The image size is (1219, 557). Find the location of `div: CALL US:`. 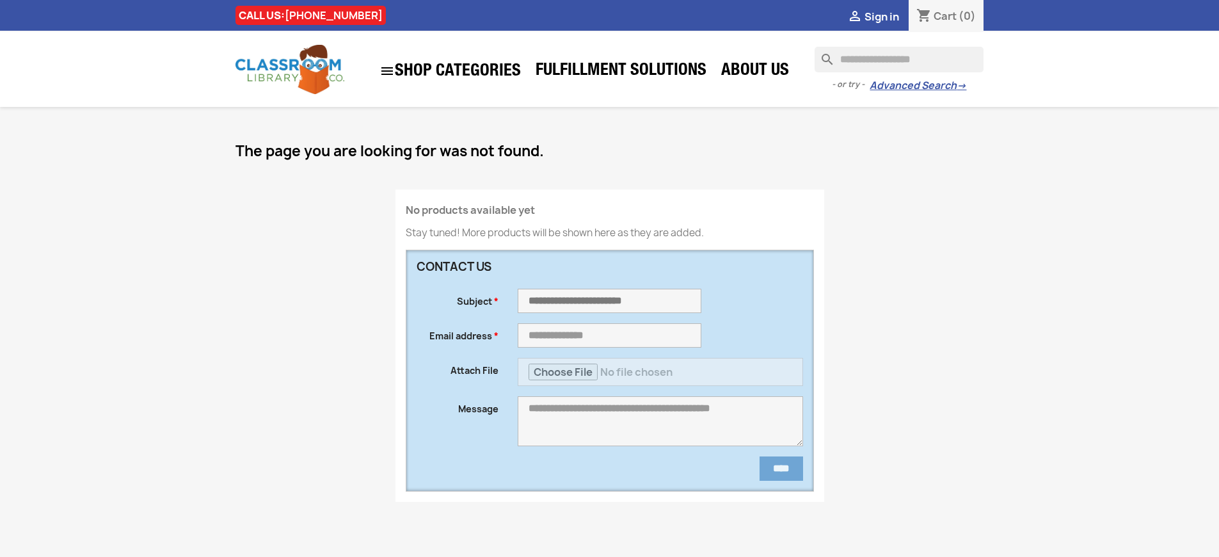

div: CALL US: is located at coordinates (310, 15).